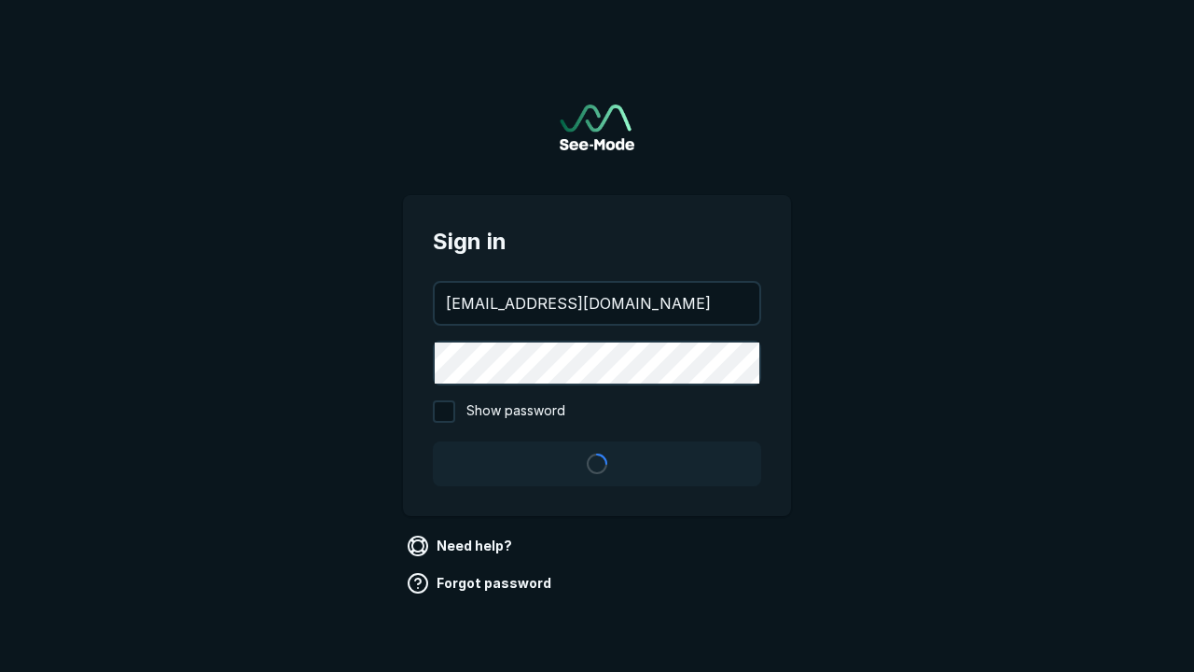 The image size is (1194, 672). I want to click on span: Sign in, so click(597, 242).